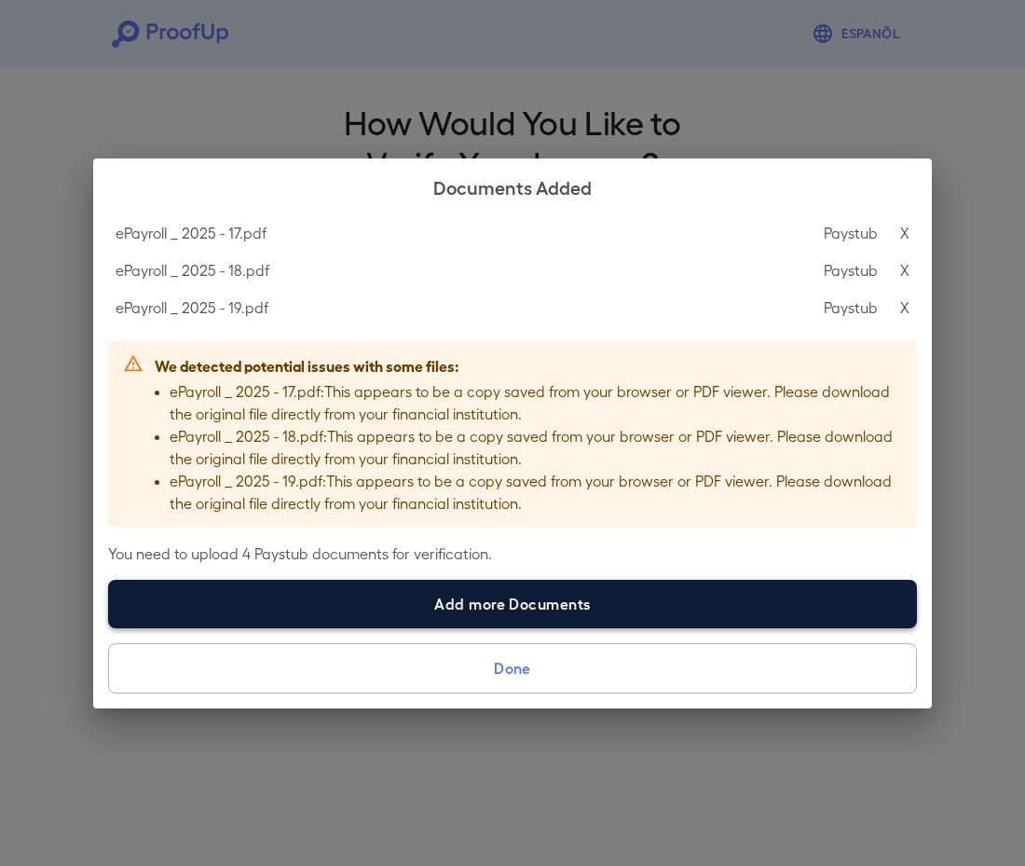  I want to click on p: ePayroll _ 2025 - 19.pdf, so click(192, 308).